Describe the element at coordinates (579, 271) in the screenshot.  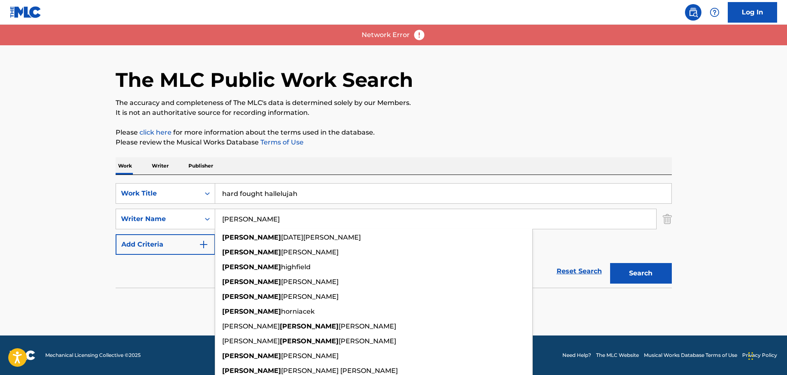
I see `a: Reset Search` at that location.